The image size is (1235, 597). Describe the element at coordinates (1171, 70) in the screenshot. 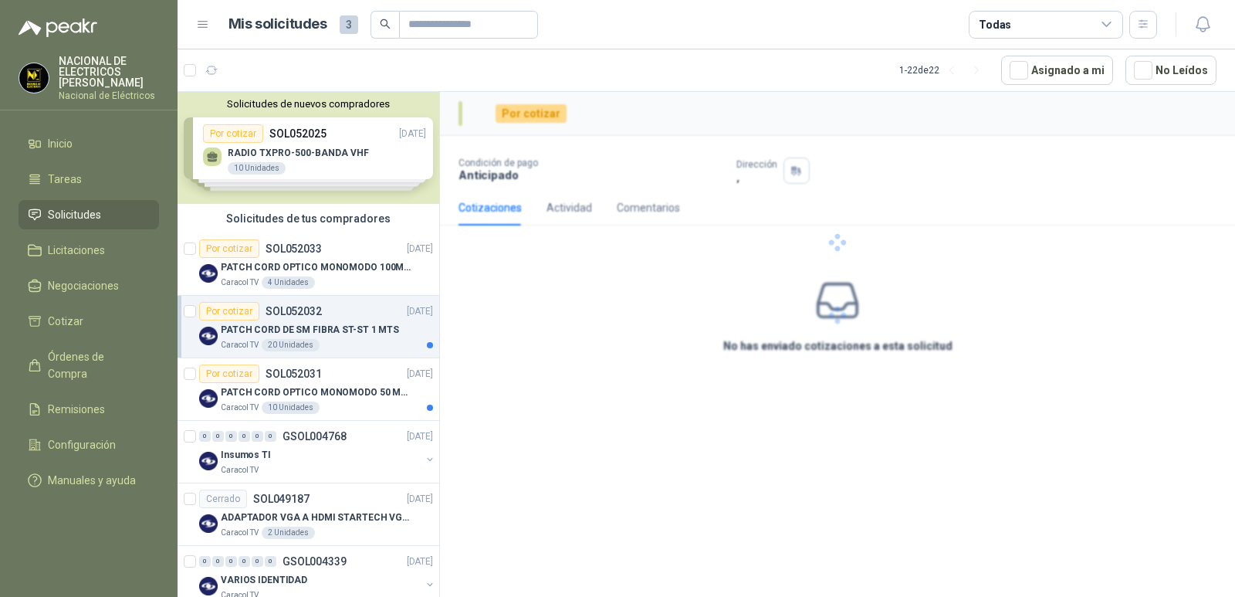

I see `button: No Leídos` at that location.